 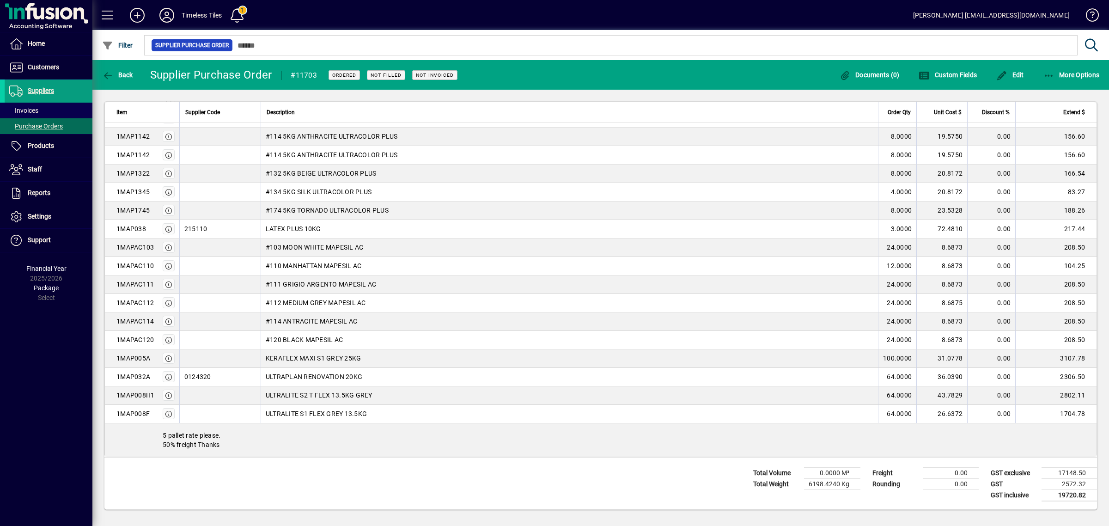 I want to click on span: #114 ANTRACITE MAPESIL AC, so click(x=311, y=321).